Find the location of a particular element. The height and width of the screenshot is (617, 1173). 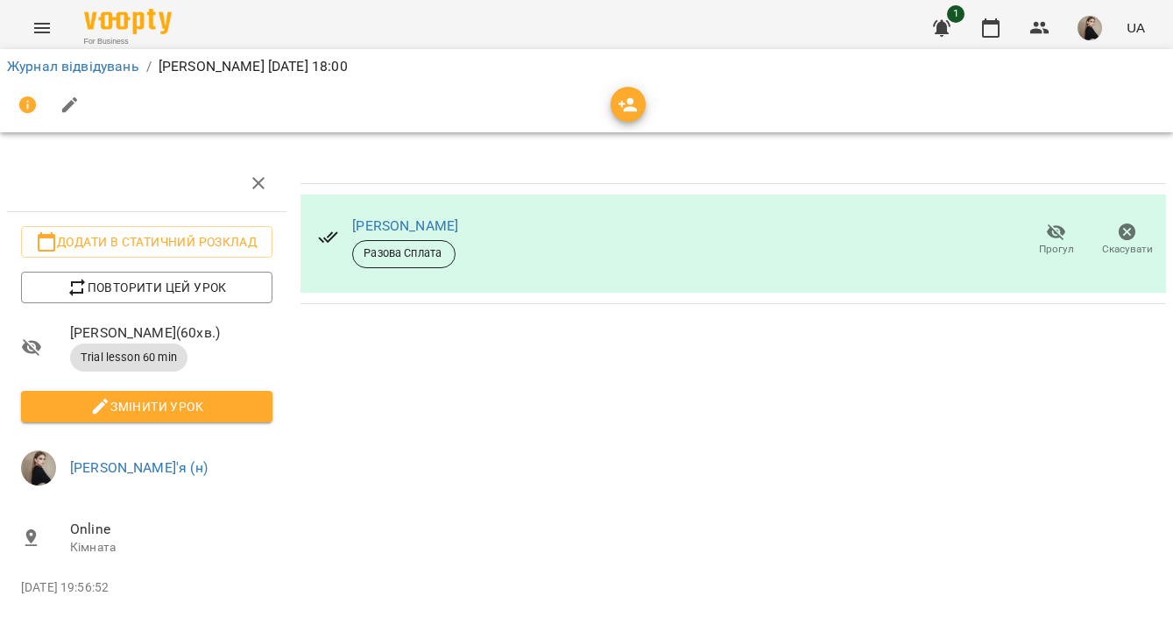

span: 1 is located at coordinates (956, 14).